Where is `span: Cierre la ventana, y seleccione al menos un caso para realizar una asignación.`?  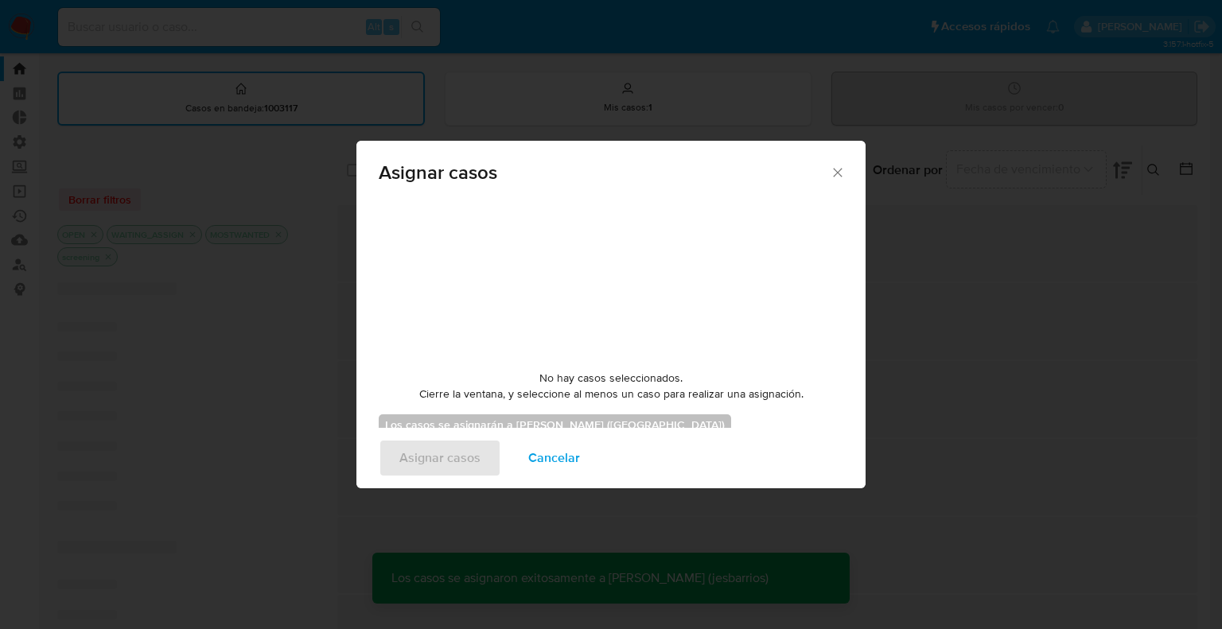
span: Cierre la ventana, y seleccione al menos un caso para realizar una asignación. is located at coordinates (611, 395).